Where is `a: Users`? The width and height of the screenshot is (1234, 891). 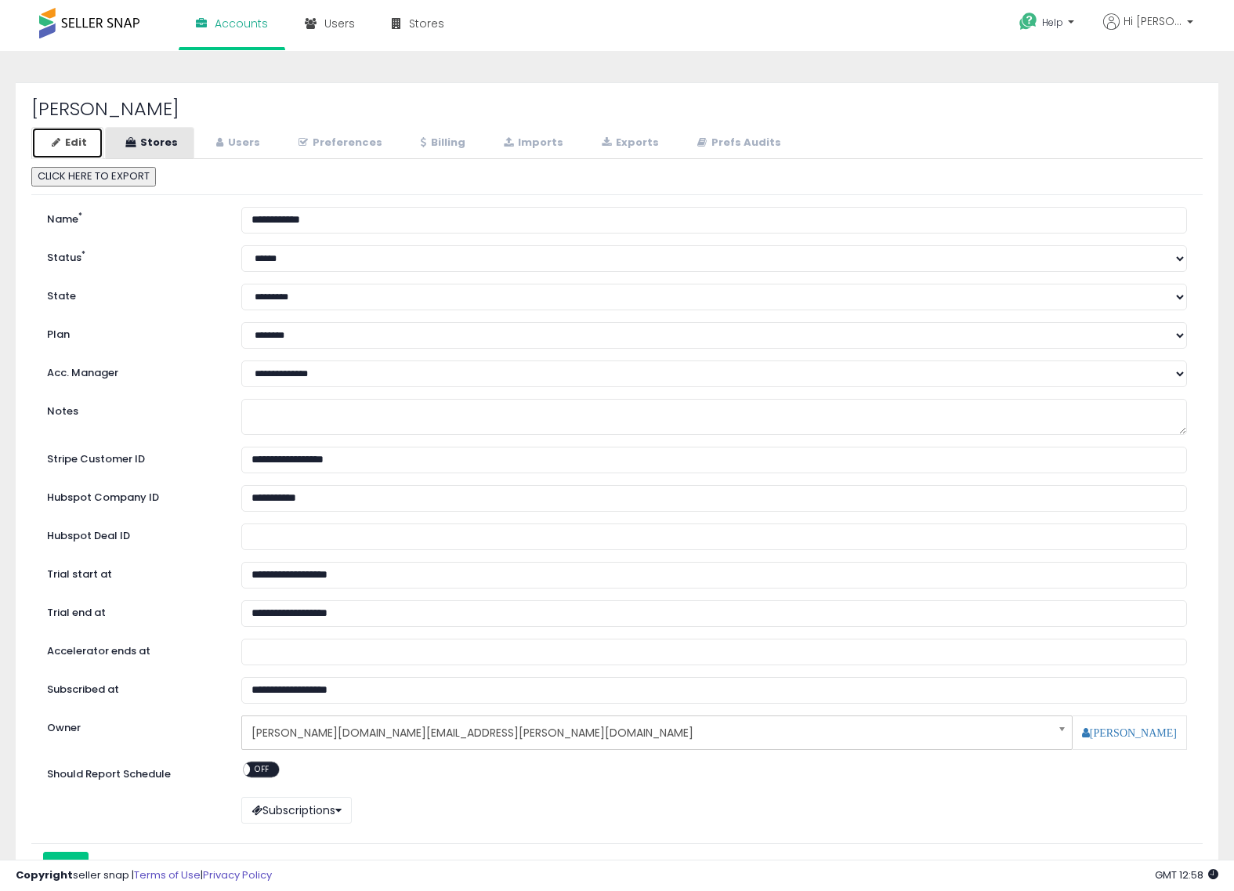
a: Users is located at coordinates (236, 143).